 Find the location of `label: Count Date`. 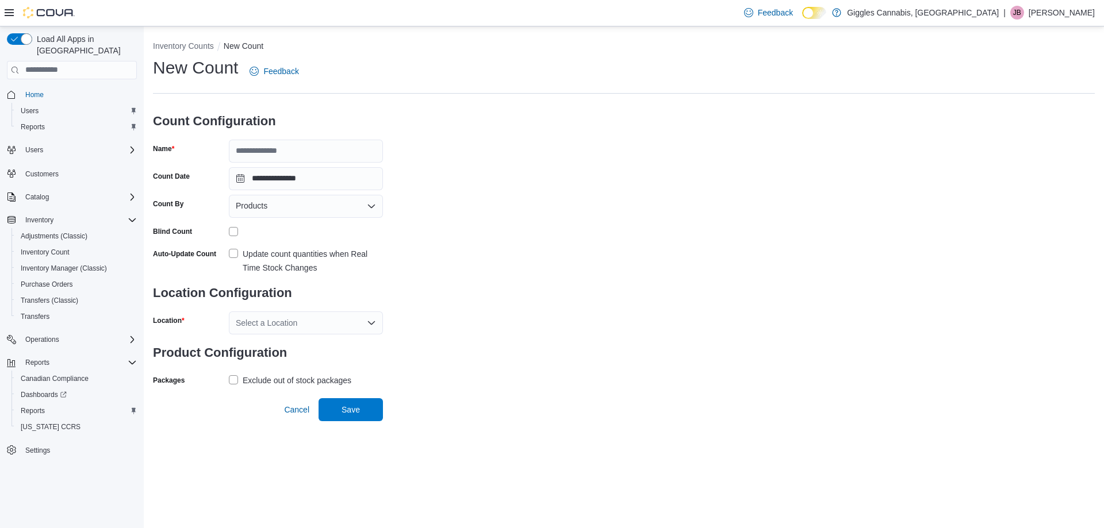

label: Count Date is located at coordinates (171, 177).